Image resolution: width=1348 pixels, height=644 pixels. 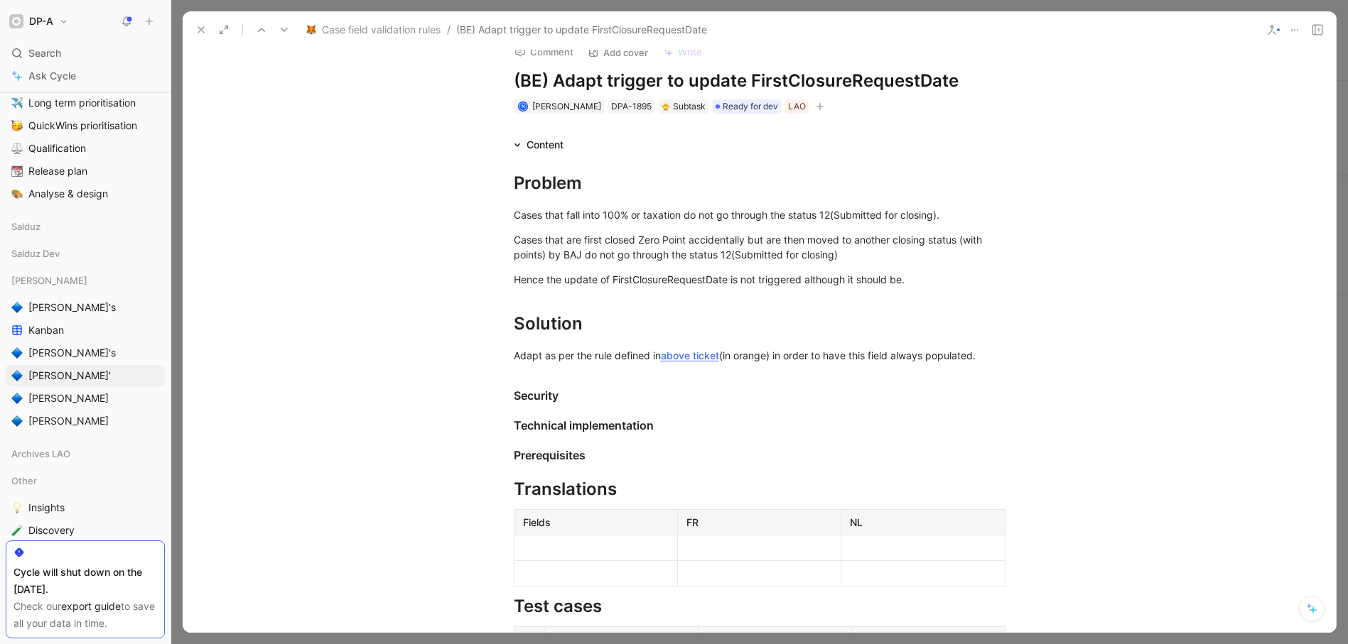 I want to click on div: Technical implementation, so click(x=759, y=426).